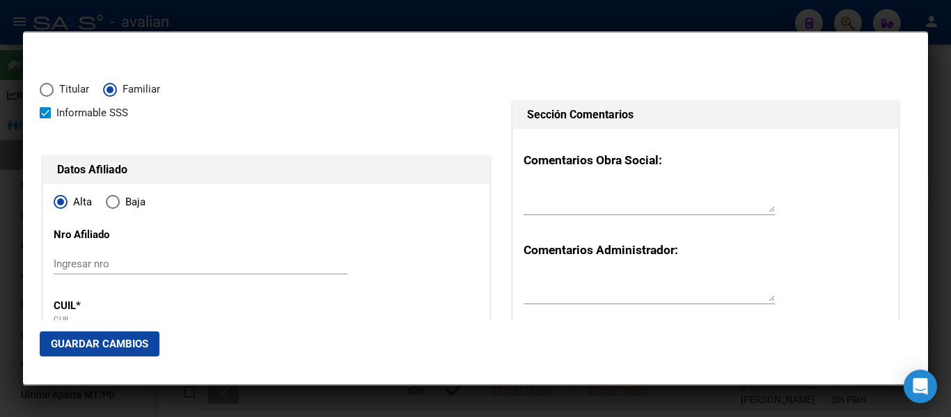  I want to click on h3: Comentarios Administrador:, so click(706, 250).